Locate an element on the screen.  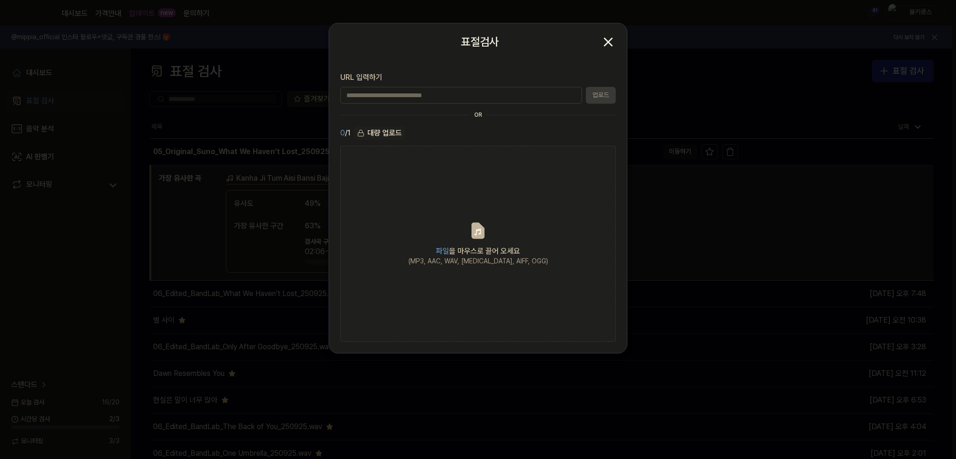
label: URL 입력하기 is located at coordinates (478, 77).